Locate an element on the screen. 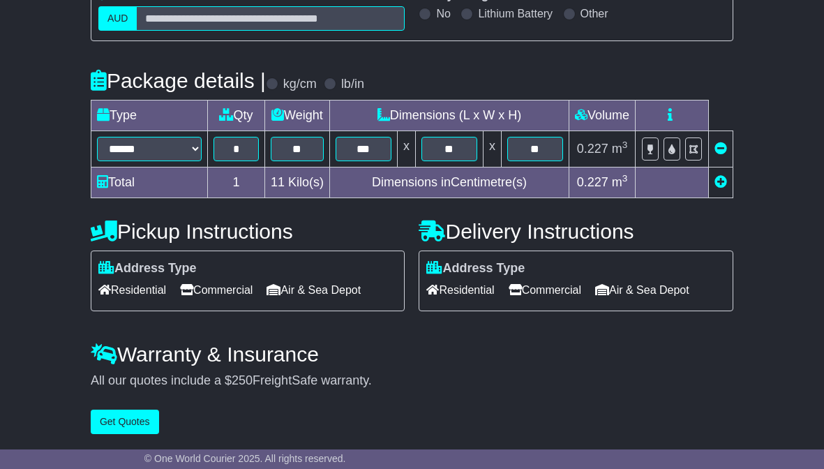 The width and height of the screenshot is (824, 469). h4: Delivery Instructions is located at coordinates (576, 231).